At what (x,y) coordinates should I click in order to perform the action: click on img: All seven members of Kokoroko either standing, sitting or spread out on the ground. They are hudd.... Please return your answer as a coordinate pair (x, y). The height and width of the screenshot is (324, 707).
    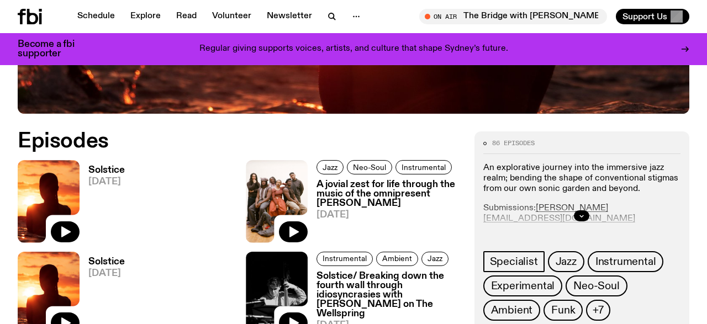
    Looking at the image, I should click on (277, 201).